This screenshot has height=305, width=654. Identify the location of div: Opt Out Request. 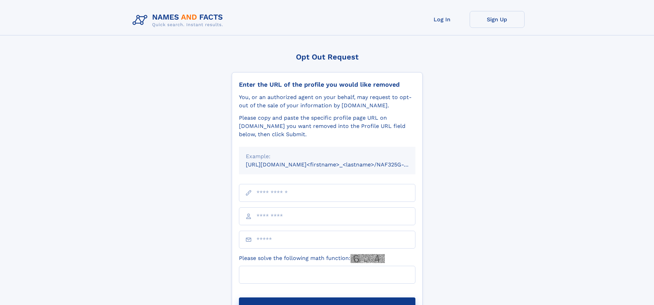
(327, 57).